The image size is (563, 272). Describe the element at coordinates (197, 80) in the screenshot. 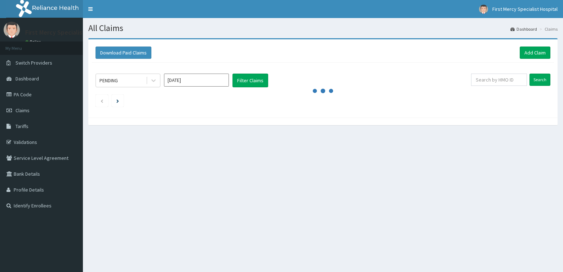

I see `input: Select Month and Year` at that location.